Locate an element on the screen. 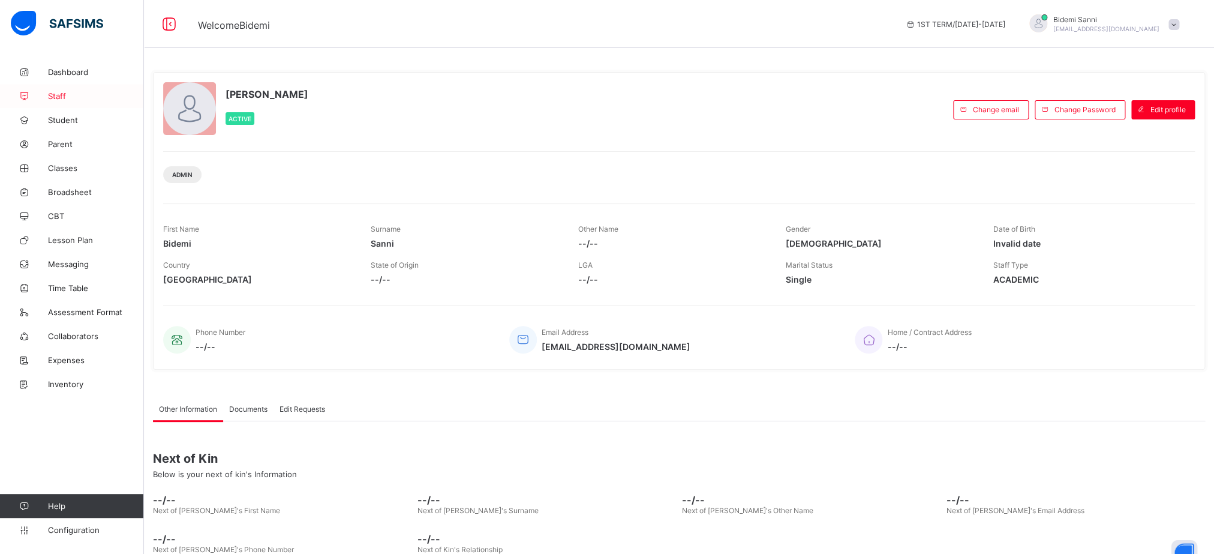  span: Phone Number is located at coordinates (220, 332).